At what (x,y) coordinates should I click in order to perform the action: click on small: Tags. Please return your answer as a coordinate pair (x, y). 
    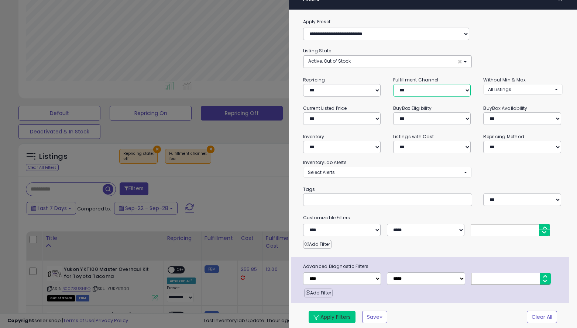
    Looking at the image, I should click on (432, 190).